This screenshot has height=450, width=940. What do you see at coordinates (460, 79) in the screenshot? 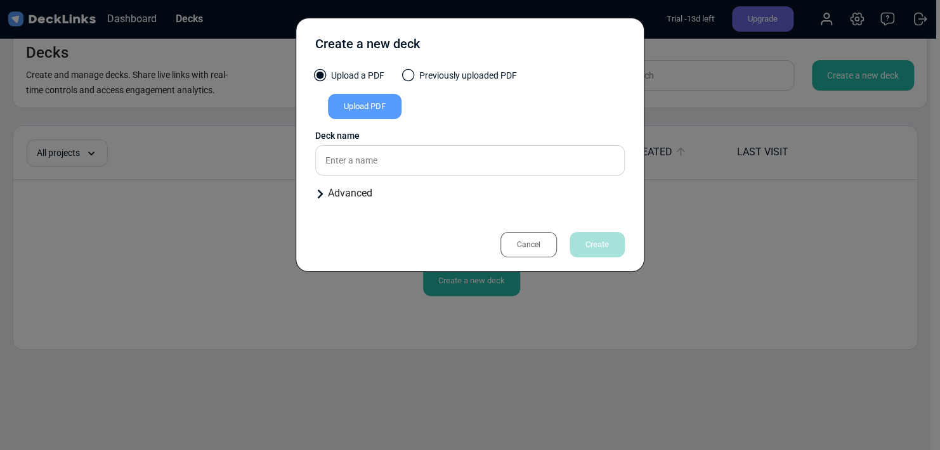
I see `label: Previously uploaded PDF` at bounding box center [460, 79].